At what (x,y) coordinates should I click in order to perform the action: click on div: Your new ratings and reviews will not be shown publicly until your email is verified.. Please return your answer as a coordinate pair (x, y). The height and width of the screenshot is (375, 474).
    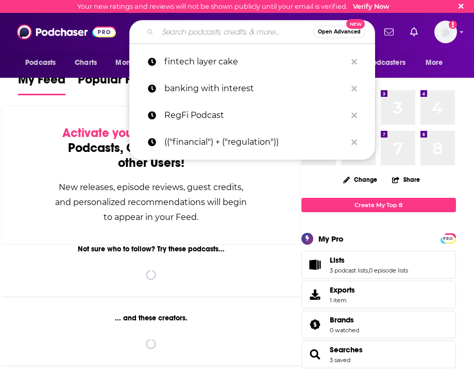
    Looking at the image, I should click on (233, 6).